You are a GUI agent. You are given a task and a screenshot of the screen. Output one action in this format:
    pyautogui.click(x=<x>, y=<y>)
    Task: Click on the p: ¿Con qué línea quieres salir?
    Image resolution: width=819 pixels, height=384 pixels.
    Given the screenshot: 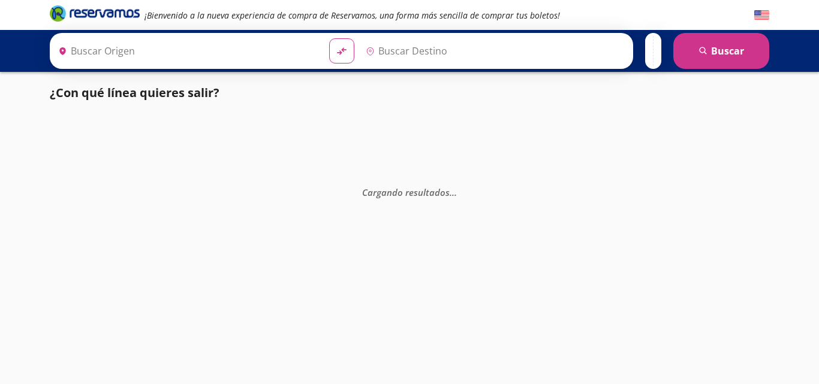 What is the action you would take?
    pyautogui.click(x=134, y=93)
    